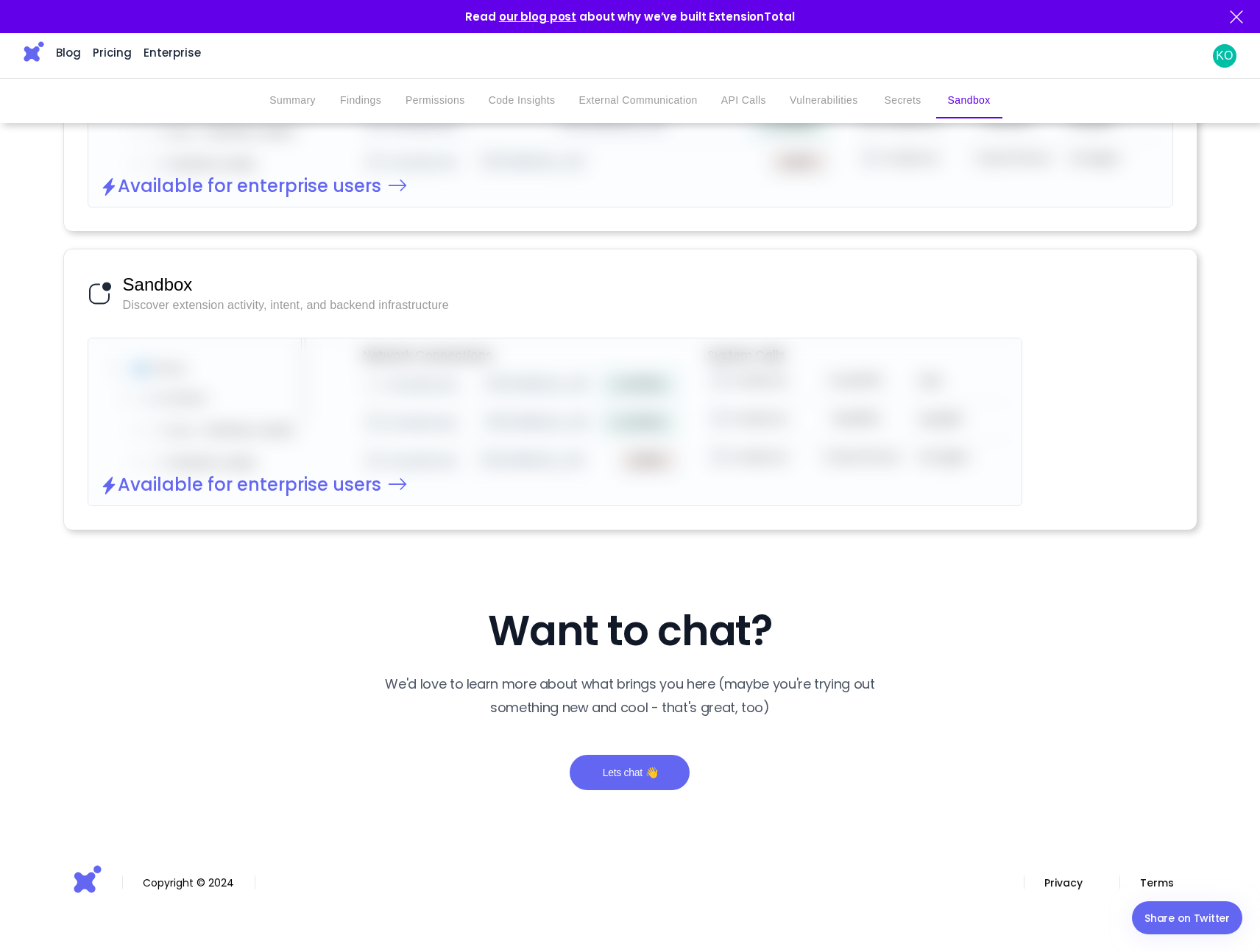 Image resolution: width=1260 pixels, height=952 pixels. I want to click on div: Copyright © 2024, so click(188, 883).